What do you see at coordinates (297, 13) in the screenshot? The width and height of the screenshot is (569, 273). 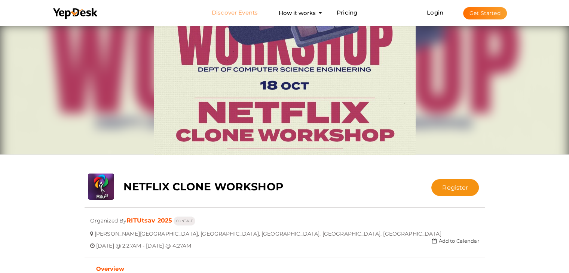 I see `button: How it works` at bounding box center [297, 13].